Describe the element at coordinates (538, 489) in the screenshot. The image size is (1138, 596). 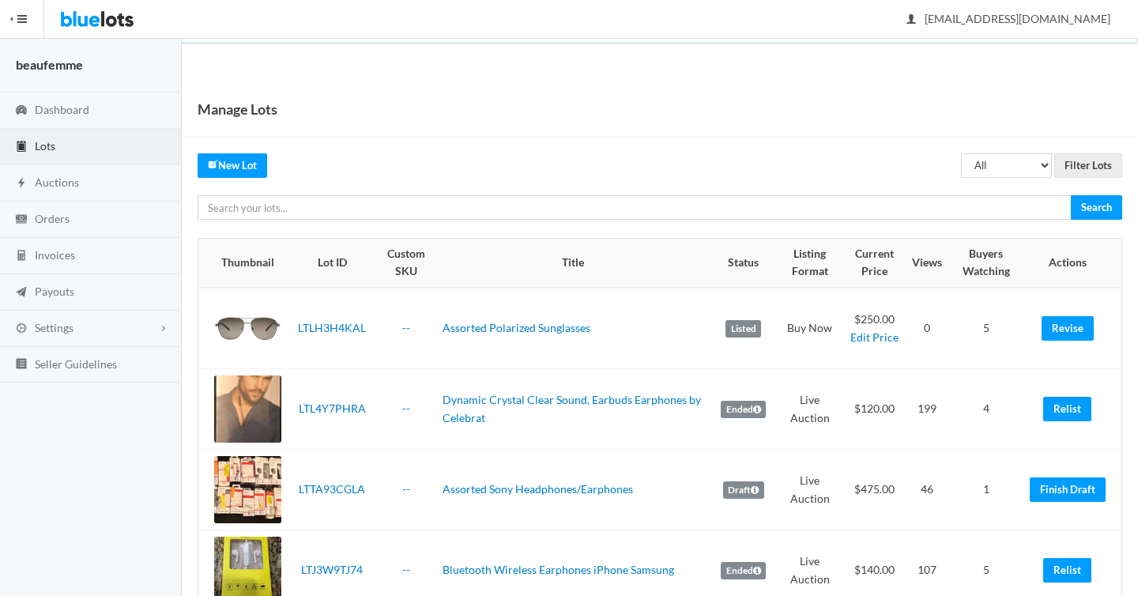
I see `a: Assorted Sony Headphones/Earphones` at that location.